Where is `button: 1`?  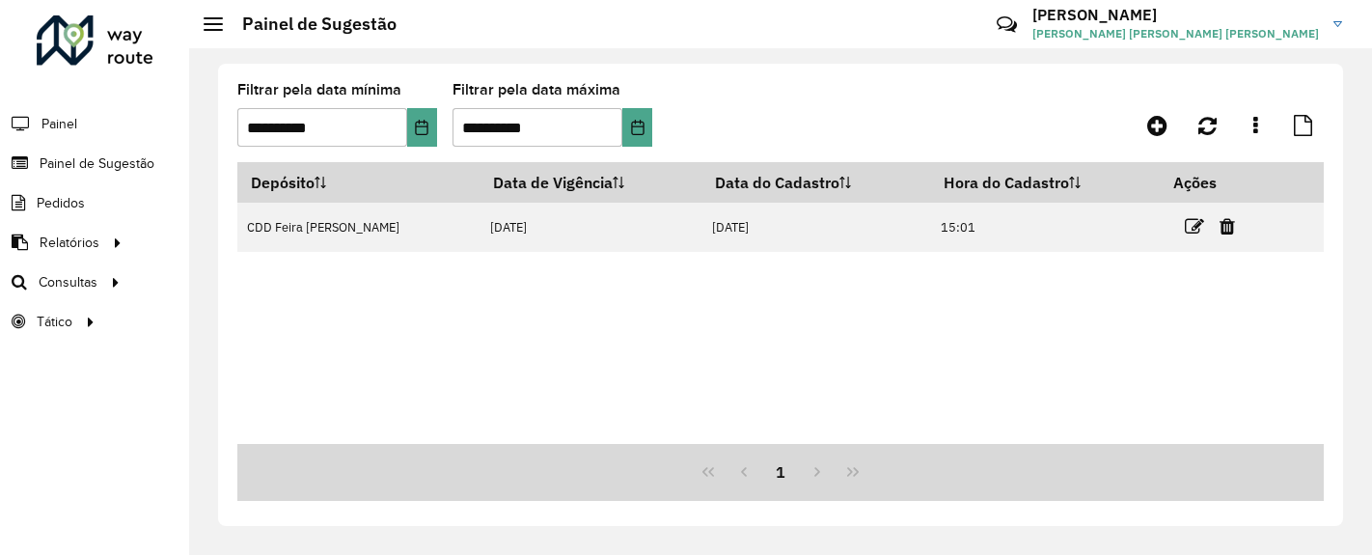 button: 1 is located at coordinates (780, 472).